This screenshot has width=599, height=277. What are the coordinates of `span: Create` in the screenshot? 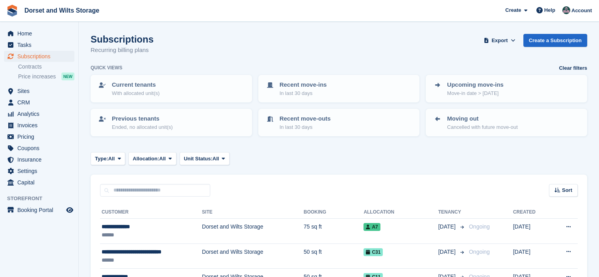 It's located at (514, 10).